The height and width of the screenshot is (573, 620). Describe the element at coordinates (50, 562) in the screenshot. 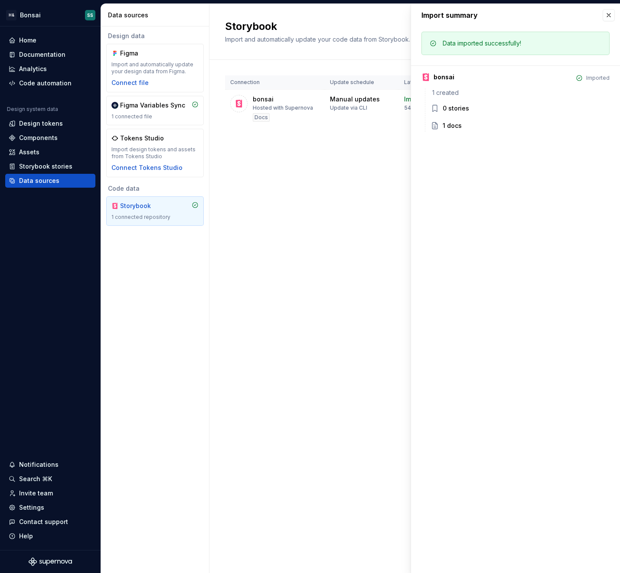

I see `a: Supernova Logo` at that location.